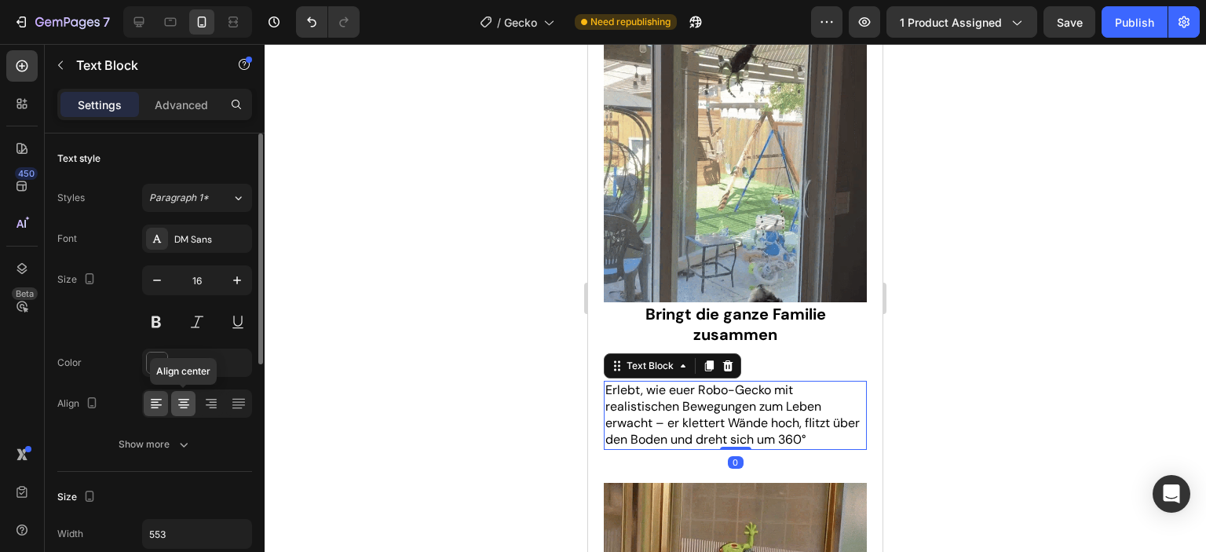 The image size is (1206, 552). What do you see at coordinates (1171, 494) in the screenshot?
I see `div: Open Intercom Messenger` at bounding box center [1171, 494].